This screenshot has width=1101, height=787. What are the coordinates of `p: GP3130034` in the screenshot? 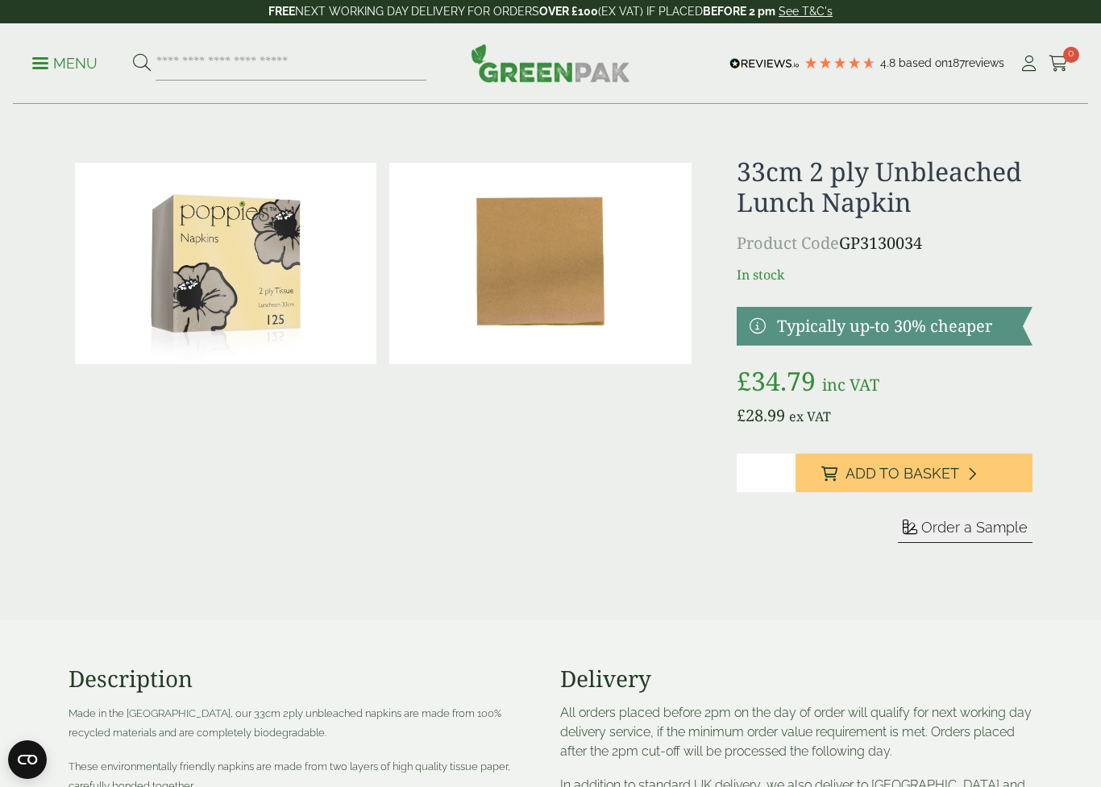 It's located at (884, 243).